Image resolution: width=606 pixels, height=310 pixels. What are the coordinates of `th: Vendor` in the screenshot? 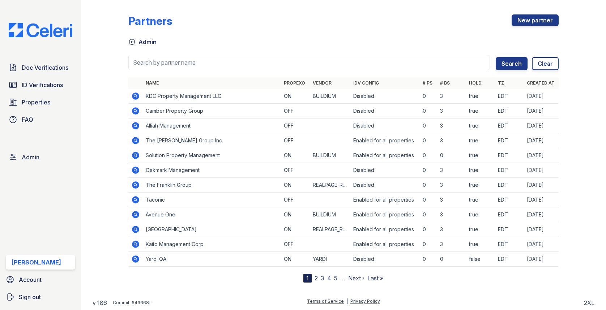 It's located at (330, 83).